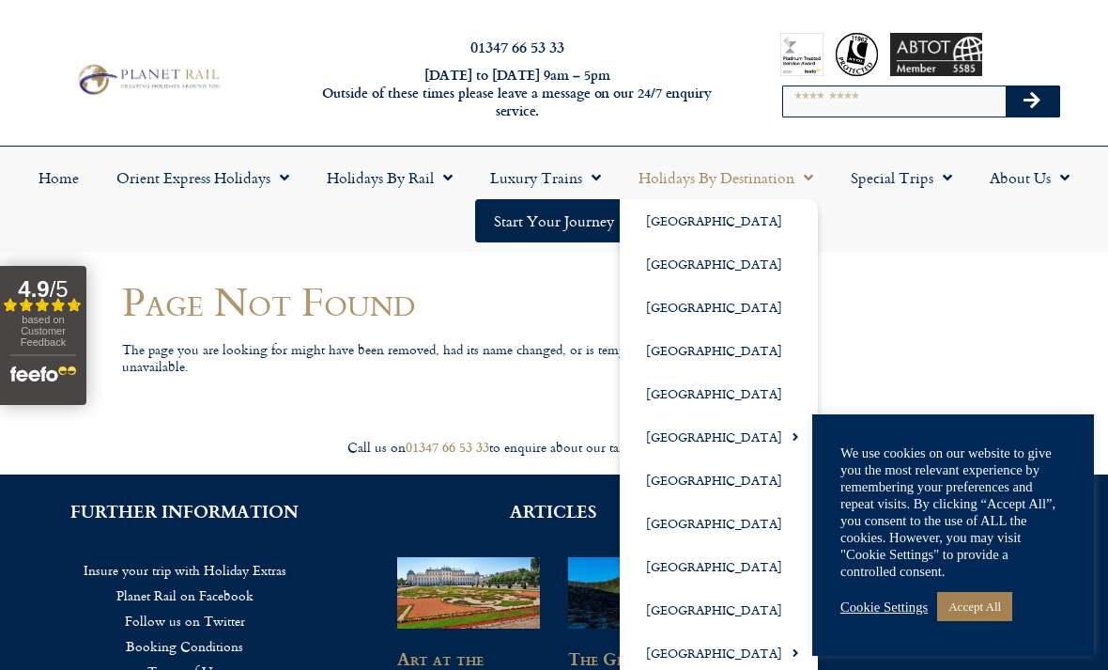 Image resolution: width=1108 pixels, height=670 pixels. Describe the element at coordinates (726, 177) in the screenshot. I see `a: Holidays by Destination` at that location.